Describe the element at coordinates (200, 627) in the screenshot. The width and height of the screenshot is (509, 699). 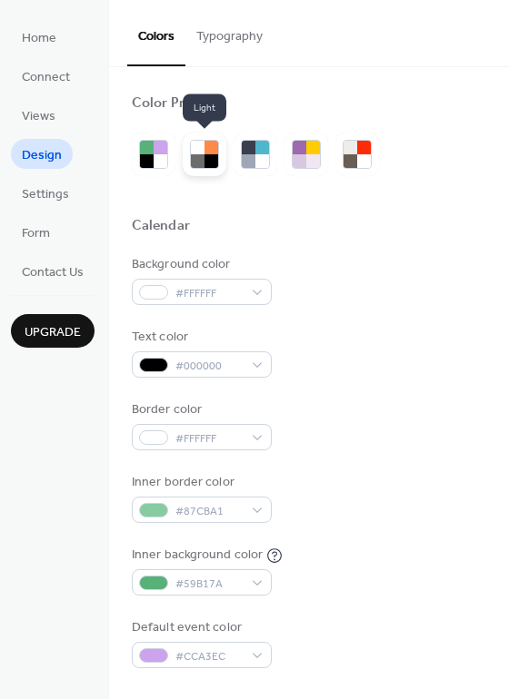
I see `div: Default event color` at that location.